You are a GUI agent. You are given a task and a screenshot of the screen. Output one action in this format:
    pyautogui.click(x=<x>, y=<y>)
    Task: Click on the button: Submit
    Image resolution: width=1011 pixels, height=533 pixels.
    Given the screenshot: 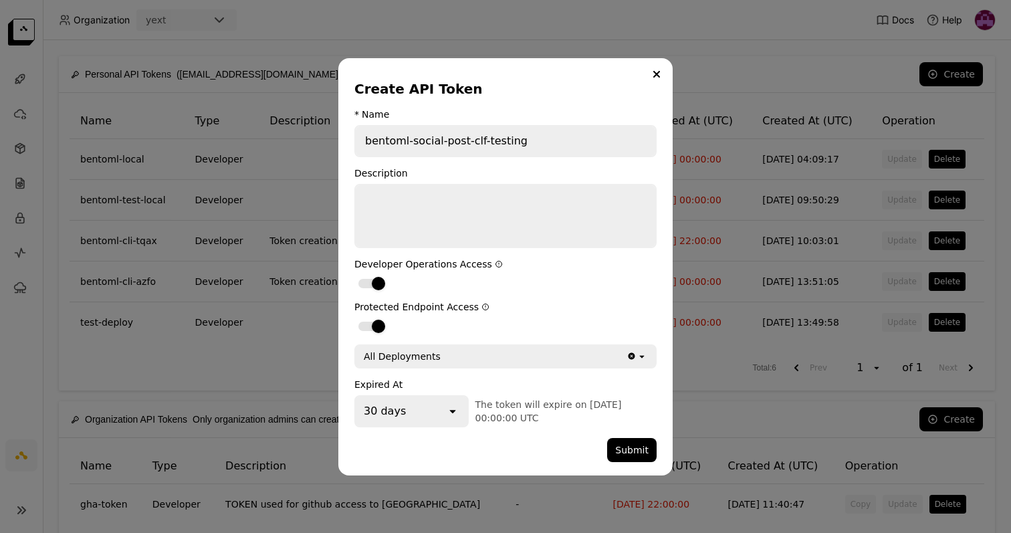 What is the action you would take?
    pyautogui.click(x=632, y=450)
    